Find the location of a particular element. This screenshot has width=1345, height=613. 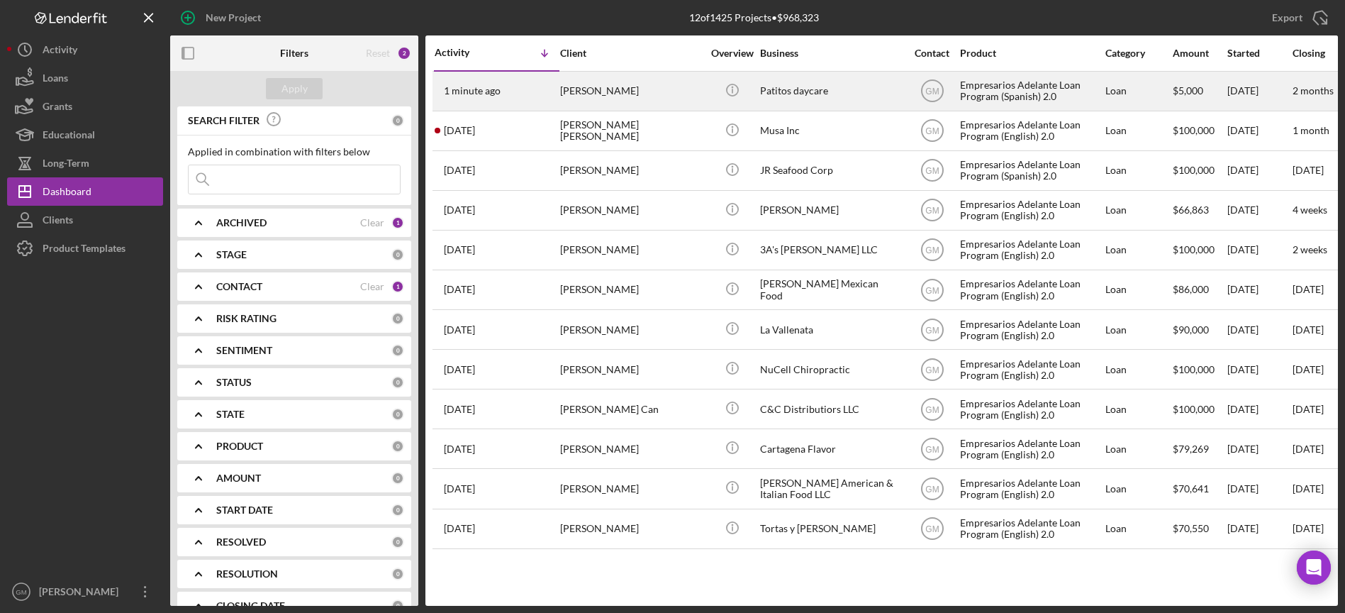

div: Clients is located at coordinates (57, 221).